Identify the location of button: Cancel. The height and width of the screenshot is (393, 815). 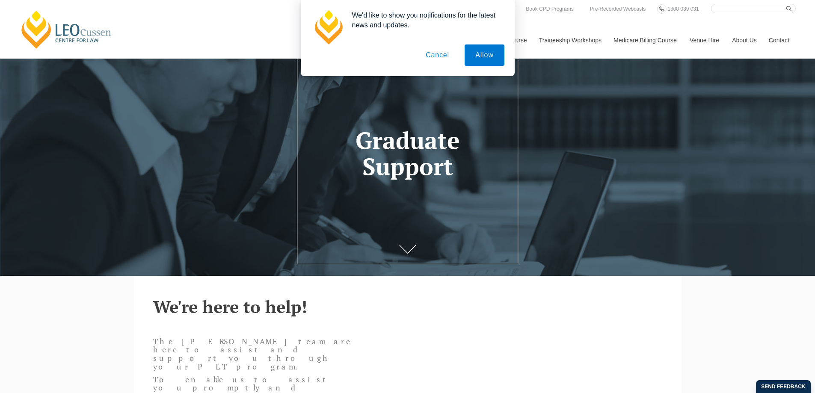
(437, 55).